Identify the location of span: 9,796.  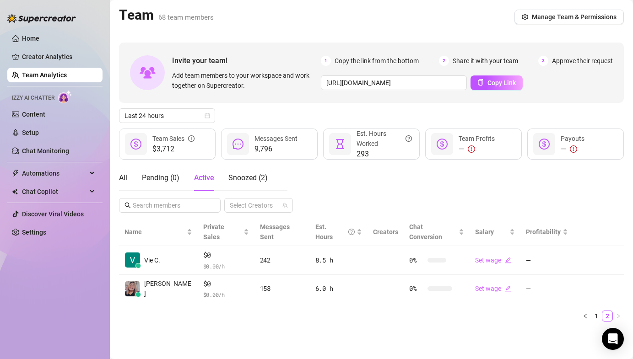
(276, 149).